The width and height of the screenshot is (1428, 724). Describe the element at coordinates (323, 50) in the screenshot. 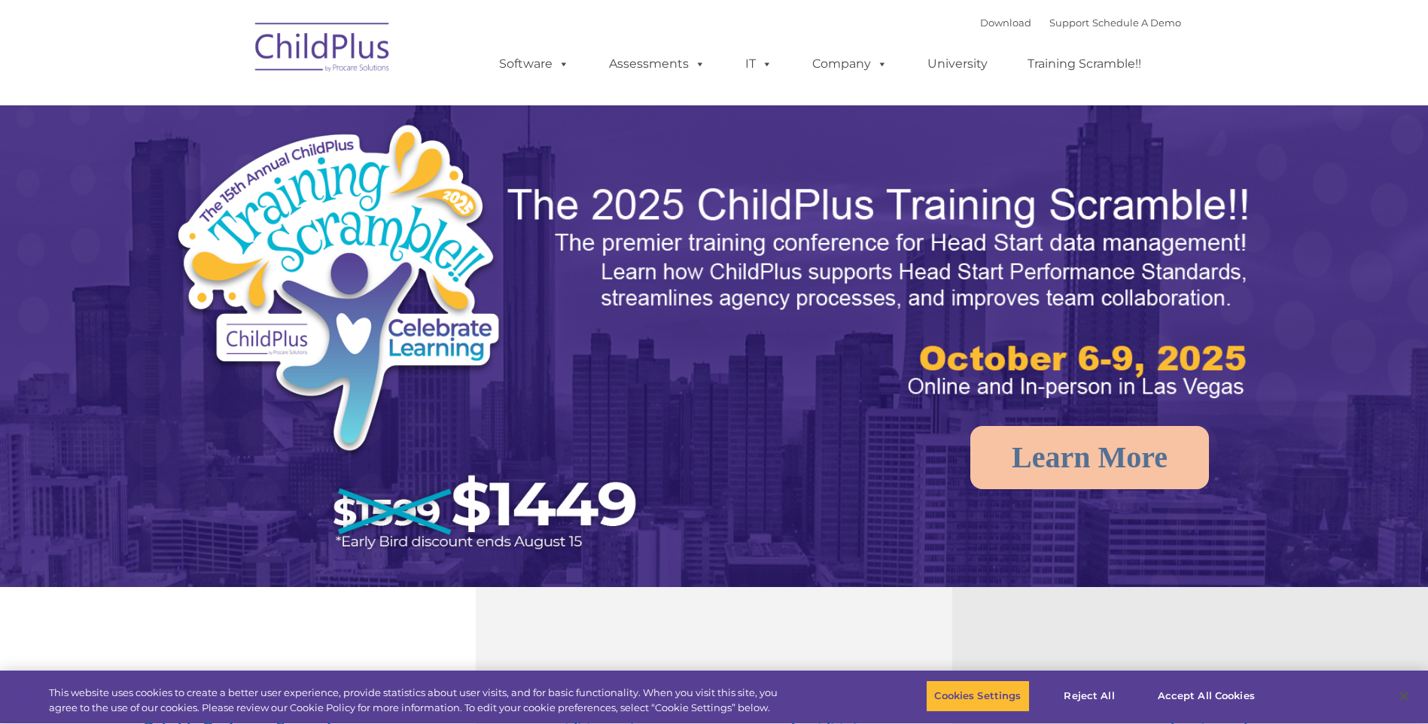

I see `img: ChildPlus by Procare Solutions` at that location.